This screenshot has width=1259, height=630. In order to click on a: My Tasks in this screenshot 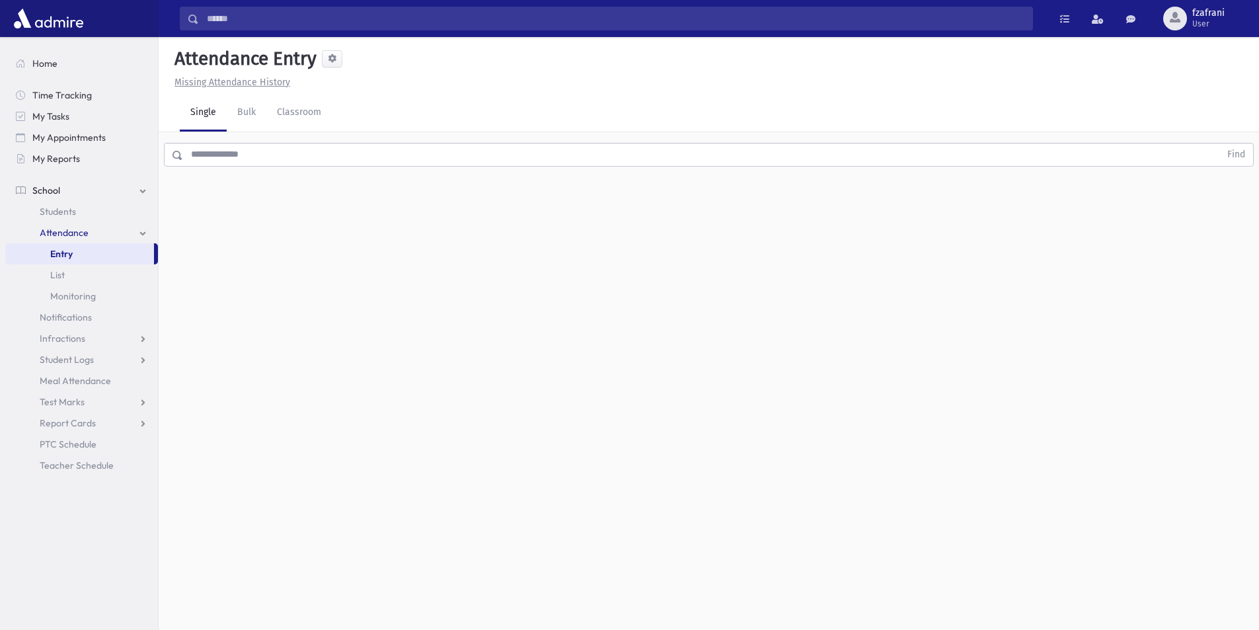, I will do `click(81, 116)`.